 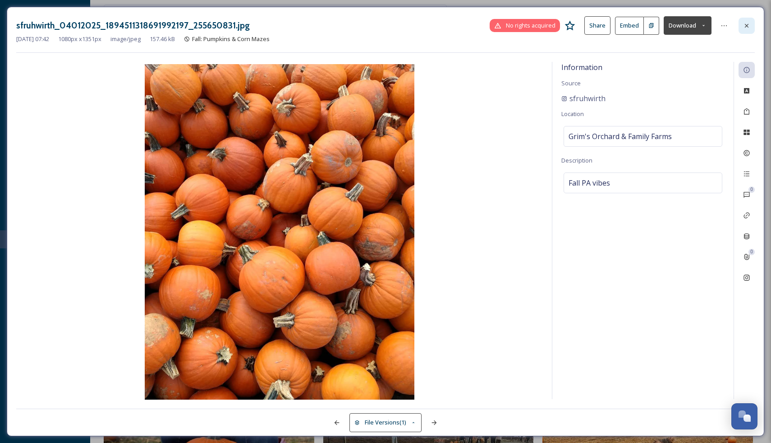 I want to click on span: 157.46 kB, so click(x=162, y=39).